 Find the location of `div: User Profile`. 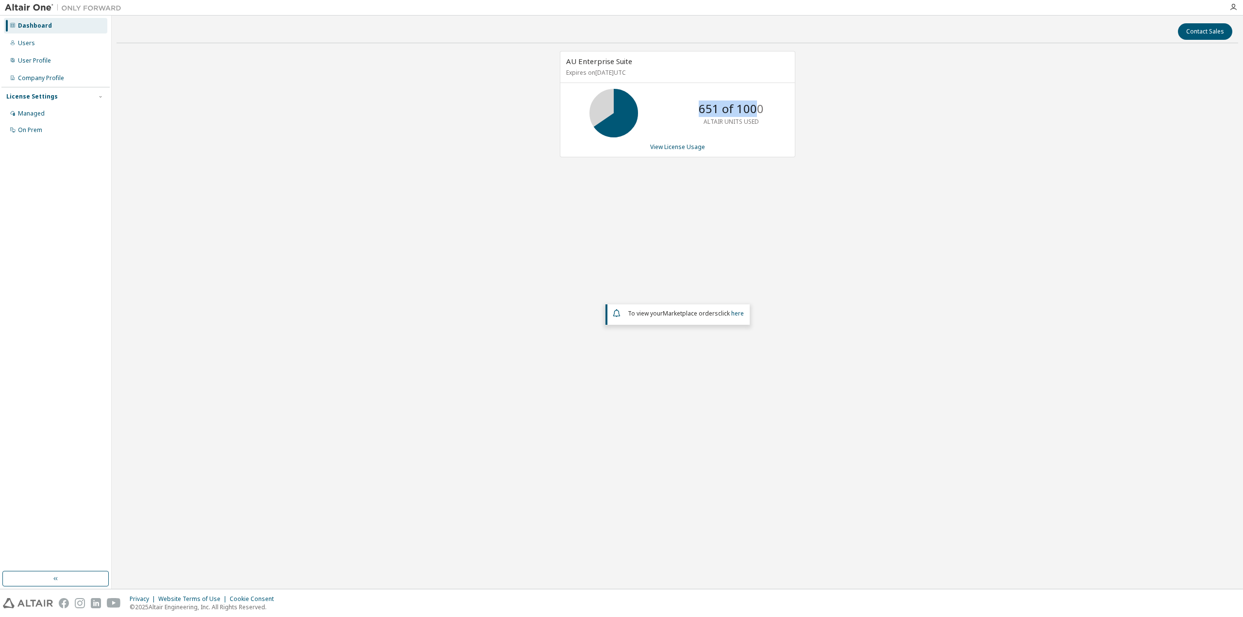

div: User Profile is located at coordinates (34, 61).